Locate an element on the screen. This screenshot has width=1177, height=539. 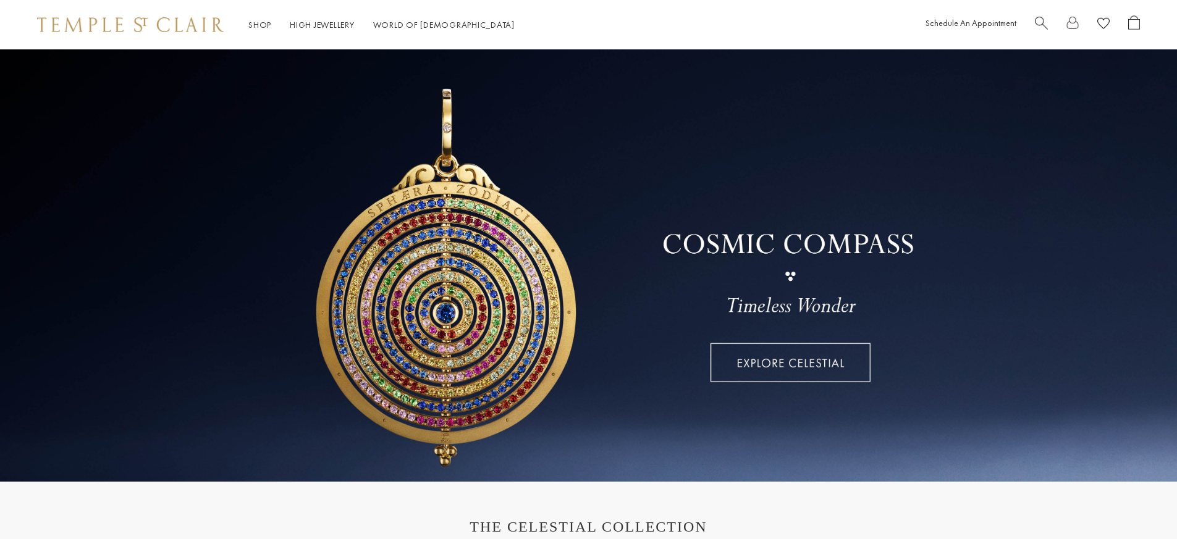
a: Search is located at coordinates (1041, 25).